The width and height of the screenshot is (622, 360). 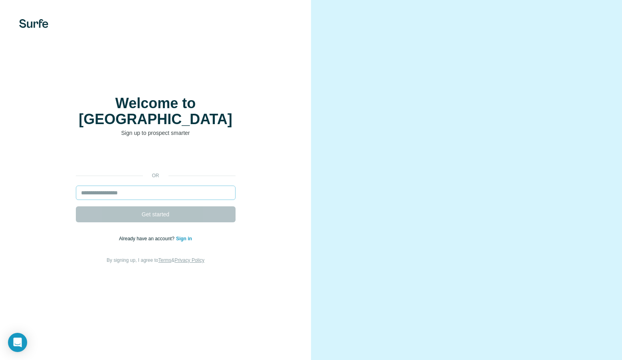 I want to click on span: By signing up, I agree to &, so click(x=155, y=260).